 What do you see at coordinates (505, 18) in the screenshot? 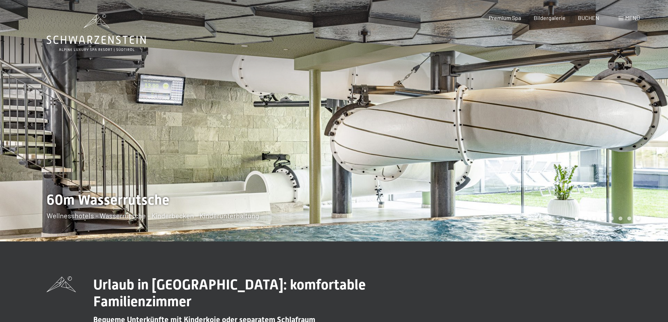
I see `a: Premium Spa` at bounding box center [505, 18].